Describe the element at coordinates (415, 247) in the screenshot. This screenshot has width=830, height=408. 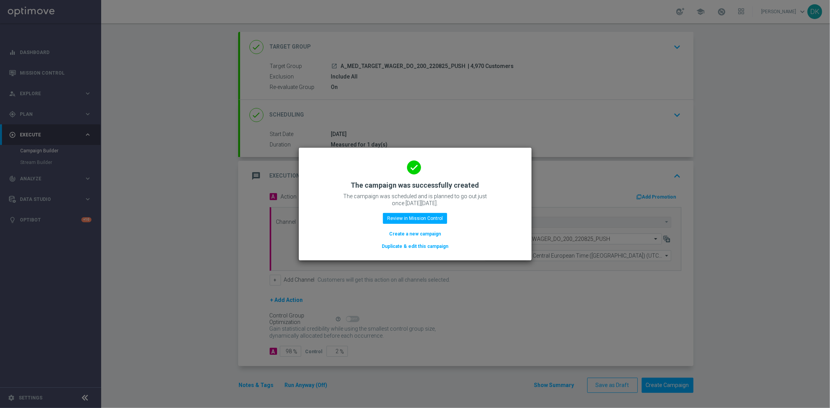
I see `button: Duplicate & edit this campaign` at that location.